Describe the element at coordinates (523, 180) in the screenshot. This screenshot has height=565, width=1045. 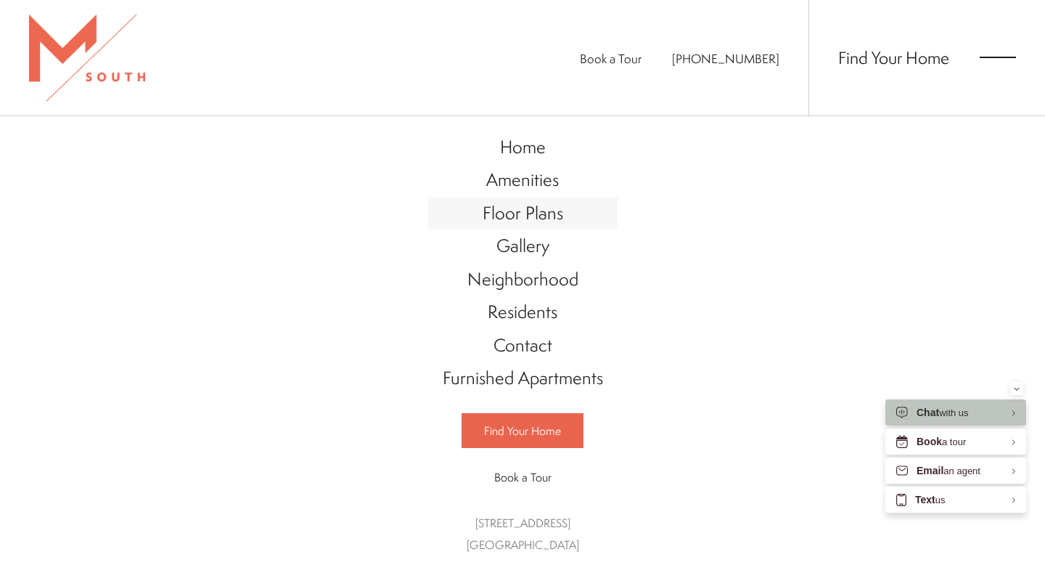
I see `a: Go to Amenities` at that location.